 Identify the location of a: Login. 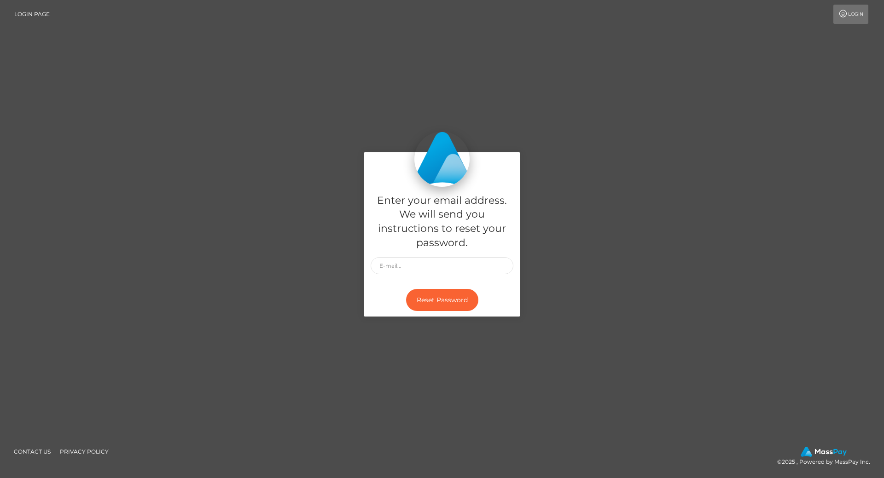
(851, 14).